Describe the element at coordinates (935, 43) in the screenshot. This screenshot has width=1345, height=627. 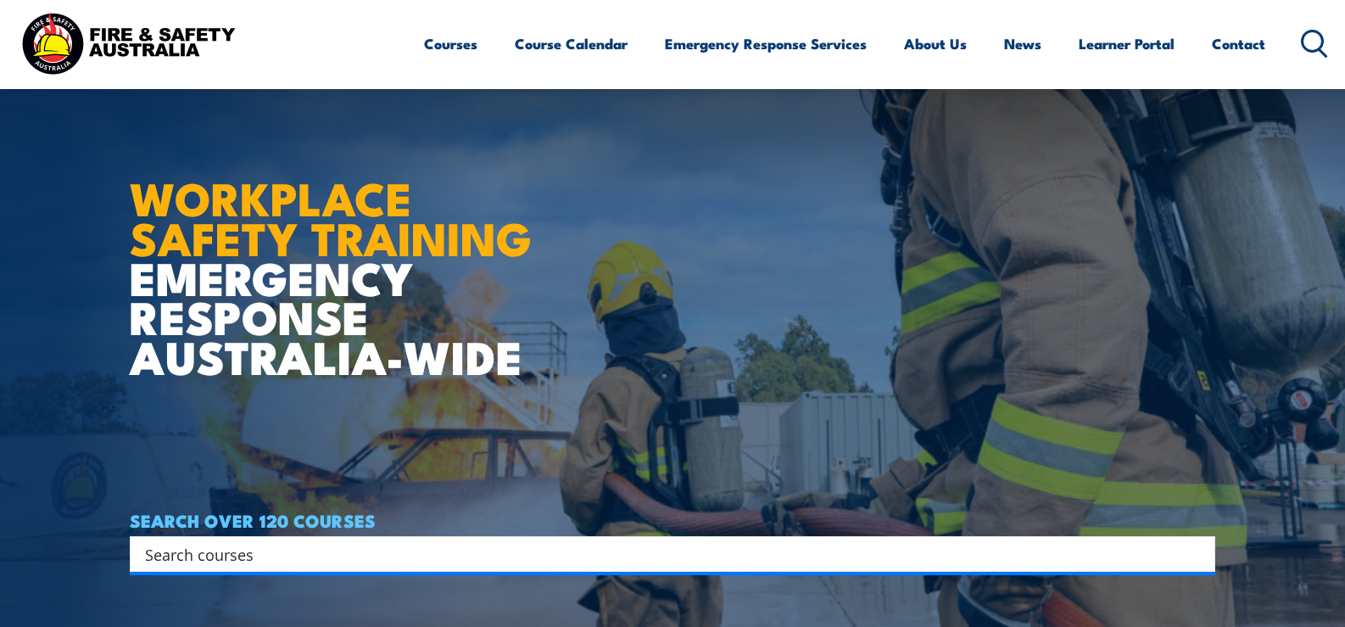
I see `a: About Us` at that location.